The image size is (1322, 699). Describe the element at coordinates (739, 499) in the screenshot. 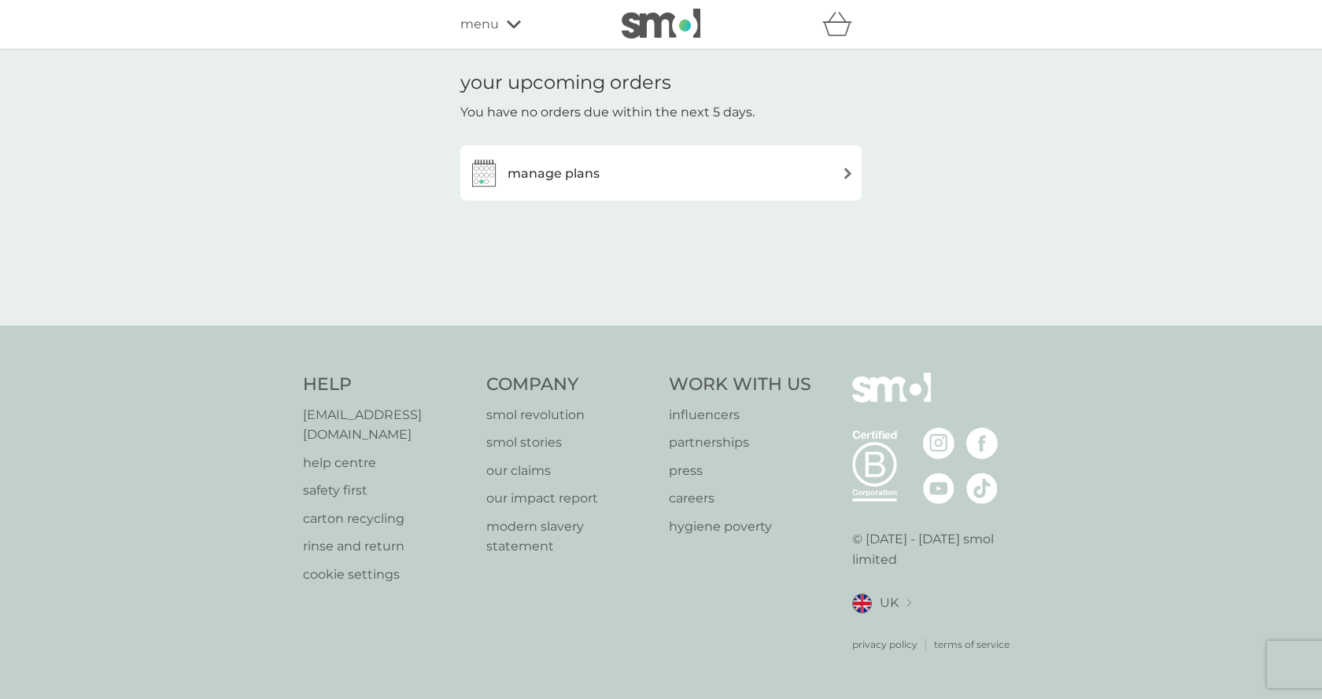

I see `a: careers` at that location.